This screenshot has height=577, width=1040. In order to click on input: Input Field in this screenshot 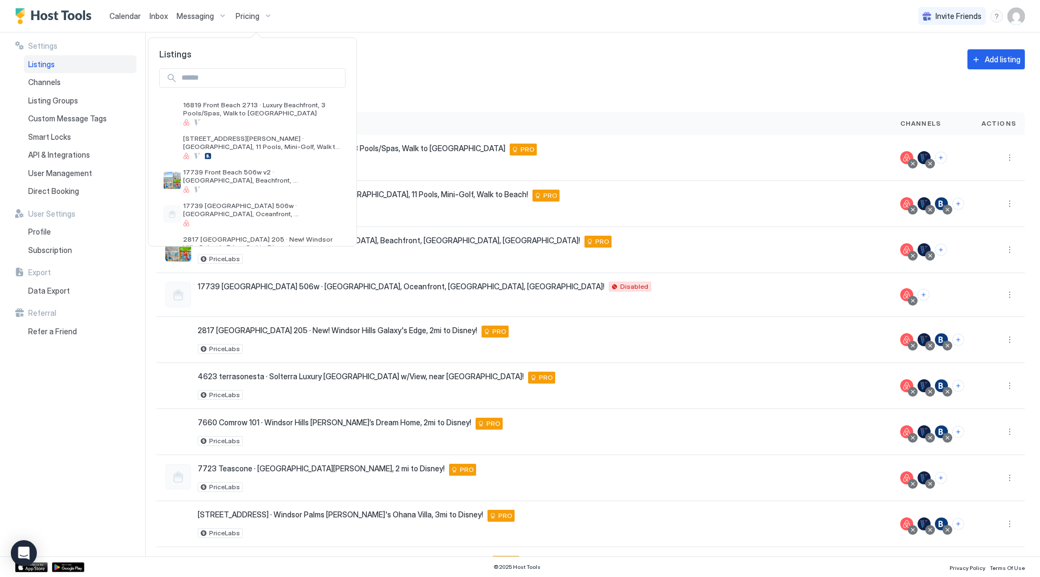, I will do `click(261, 78)`.